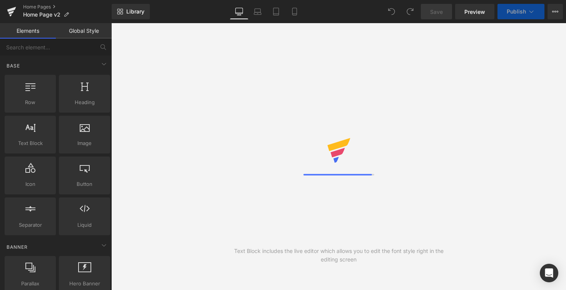 The image size is (566, 290). What do you see at coordinates (84, 225) in the screenshot?
I see `span: Liquid` at bounding box center [84, 225].